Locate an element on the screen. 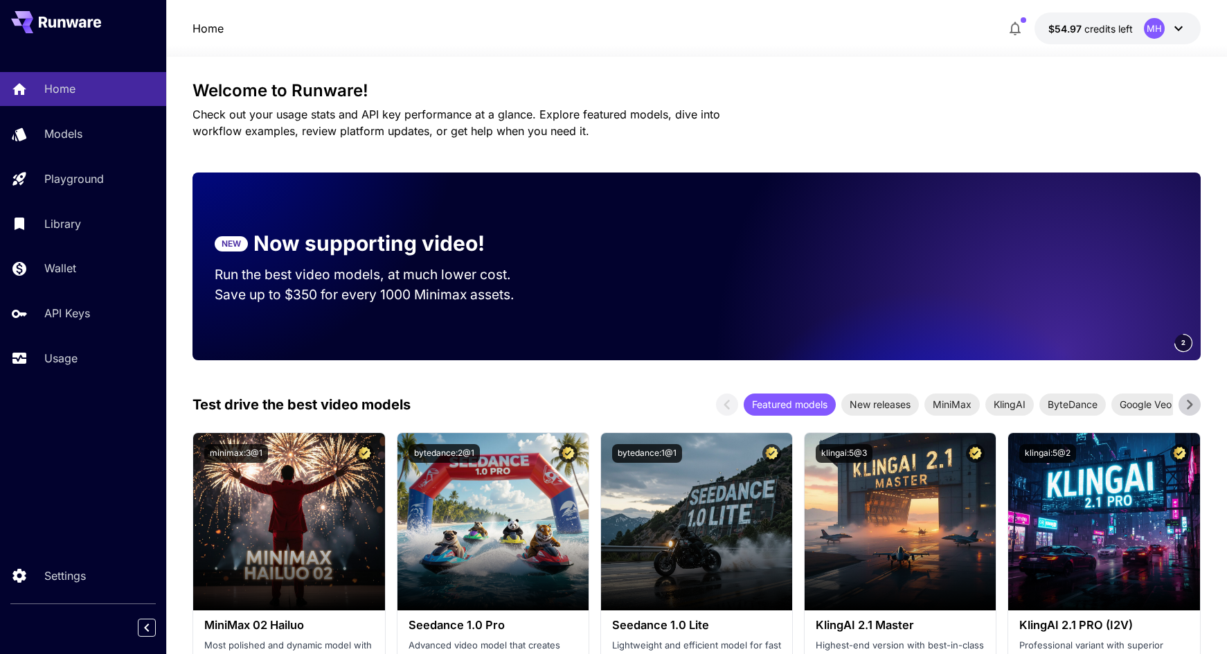 The image size is (1227, 654). span: $54.97 is located at coordinates (1066, 28).